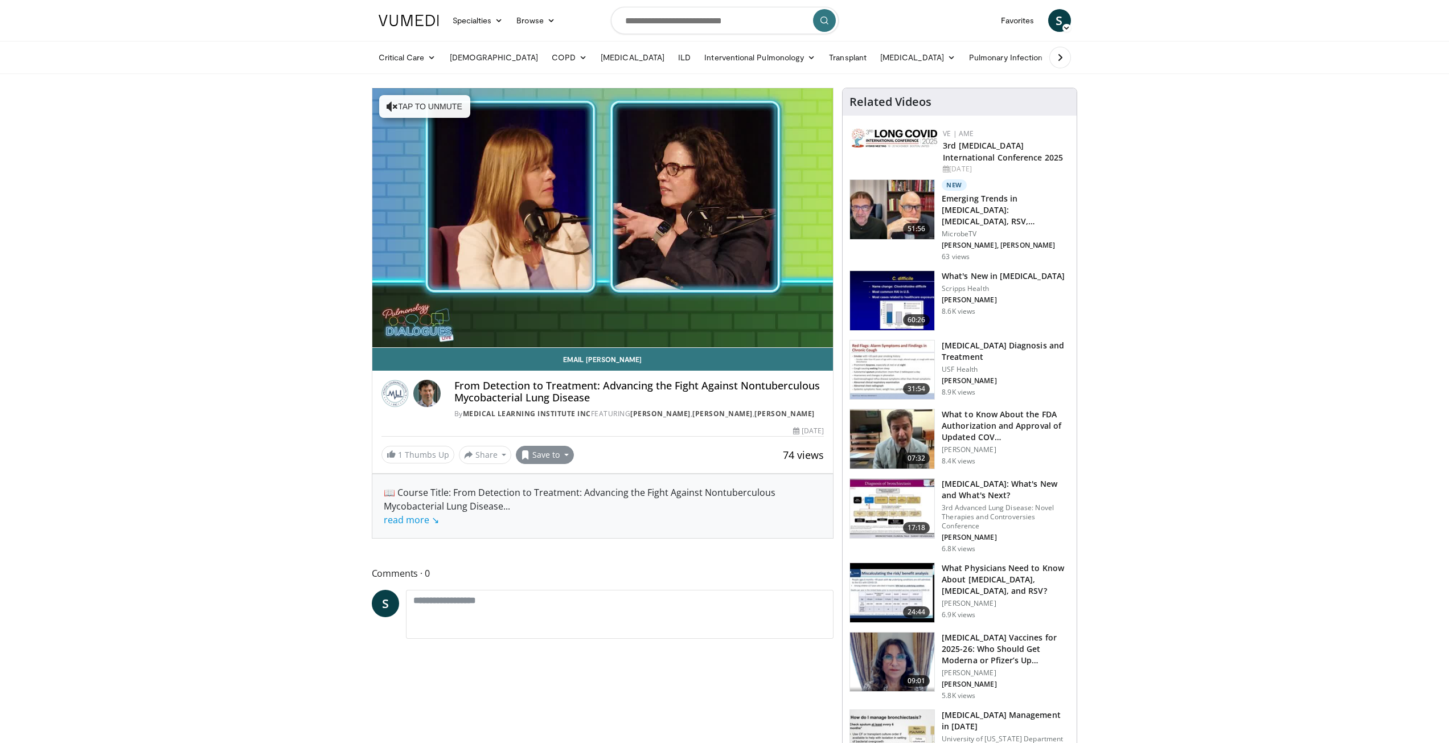  What do you see at coordinates (1006, 426) in the screenshot?
I see `h3: What to Know About the FDA Authorization and Approval of Updated COV…` at bounding box center [1006, 426].